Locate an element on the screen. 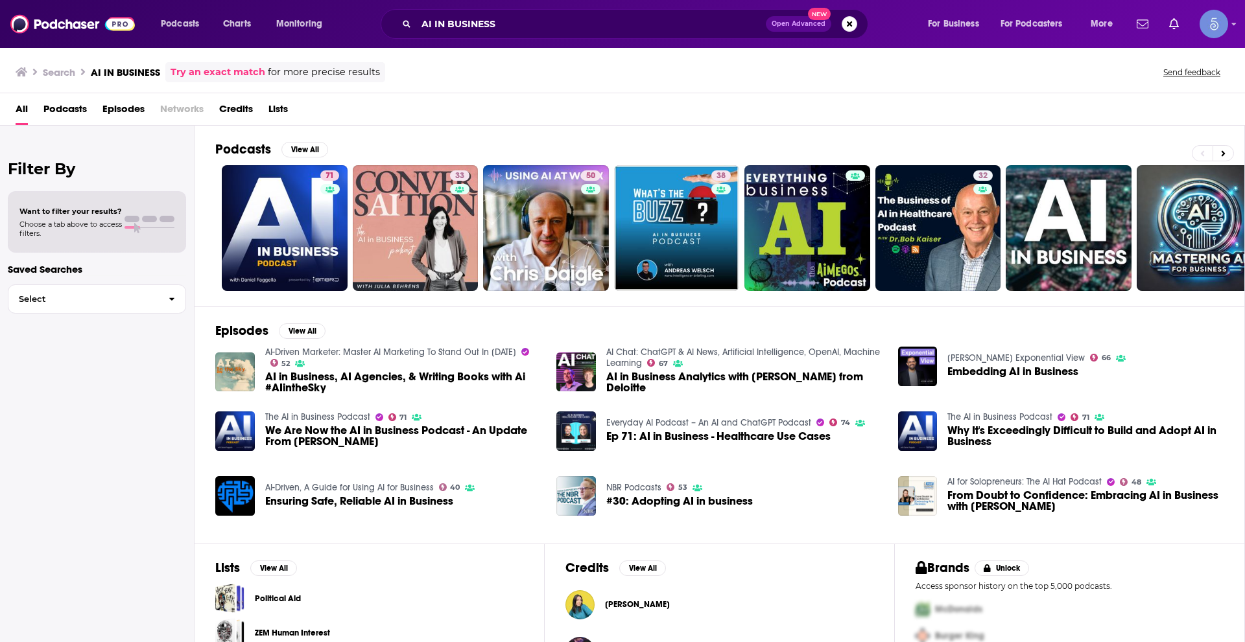 The image size is (1245, 642). span: McDonalds is located at coordinates (958, 609).